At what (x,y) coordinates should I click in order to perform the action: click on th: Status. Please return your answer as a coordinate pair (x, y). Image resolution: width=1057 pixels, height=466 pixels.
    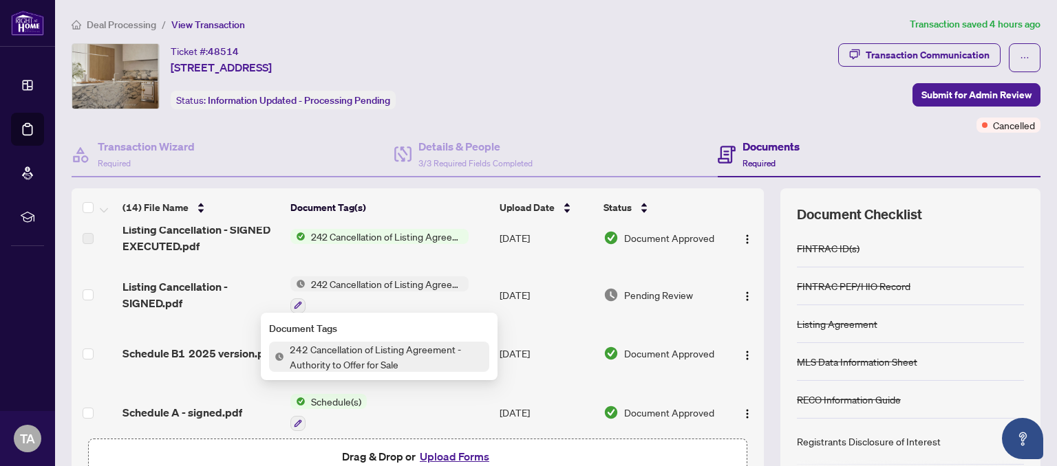
    Looking at the image, I should click on (662, 208).